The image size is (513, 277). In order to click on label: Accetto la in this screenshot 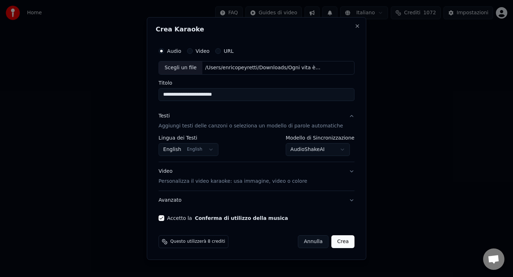, I will do `click(227, 218)`.